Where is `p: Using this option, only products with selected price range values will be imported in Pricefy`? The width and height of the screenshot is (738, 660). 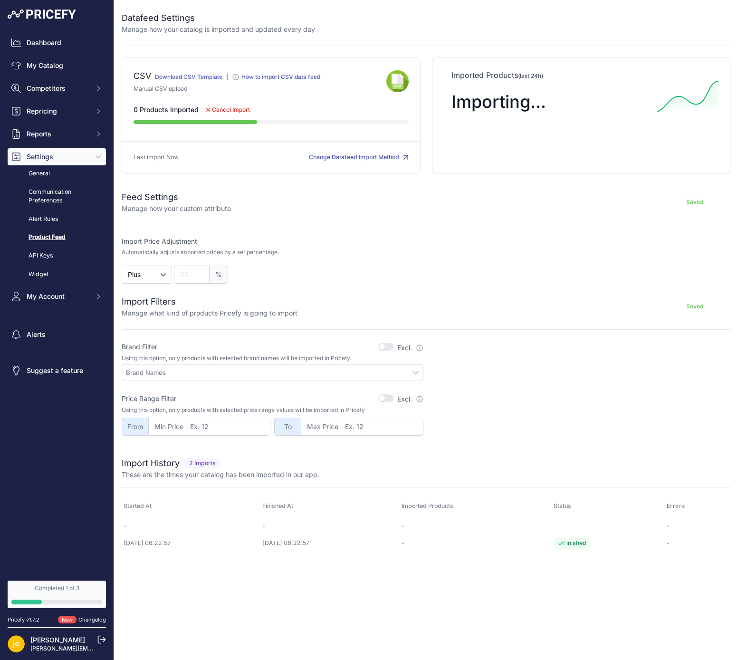
p: Using this option, only products with selected price range values will be imported in Pricefy is located at coordinates (272, 410).